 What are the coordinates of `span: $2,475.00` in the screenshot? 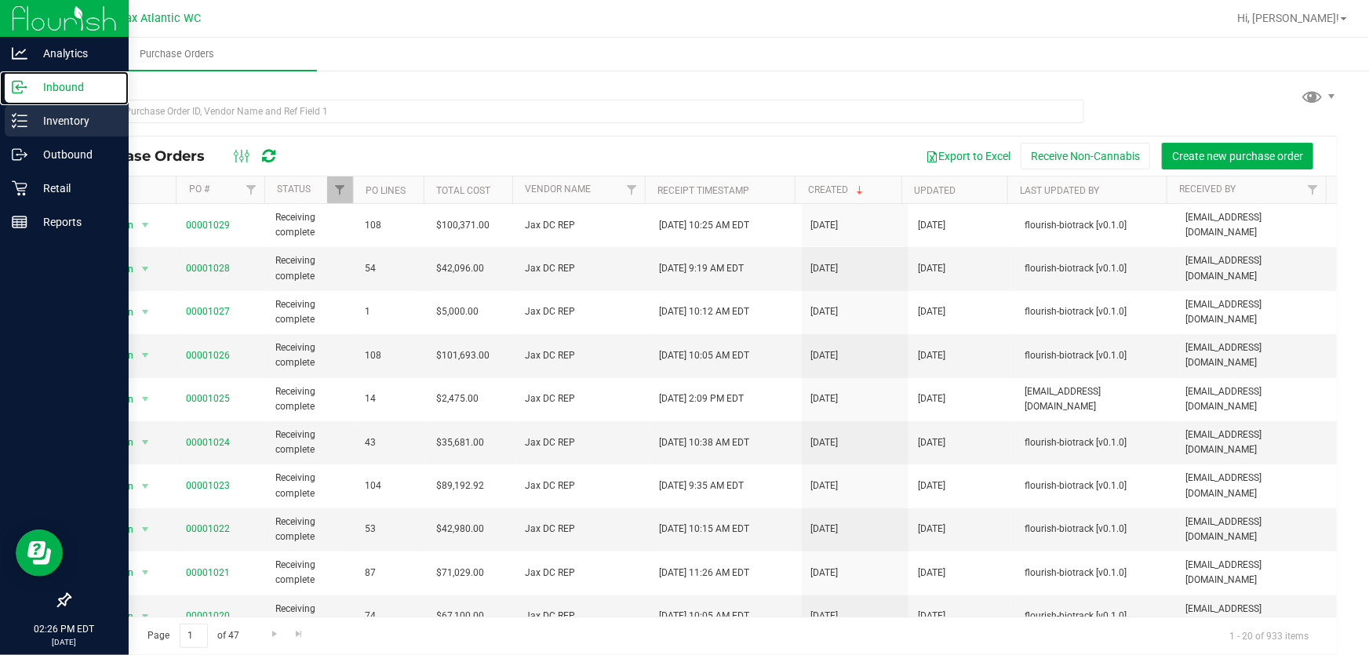 It's located at (457, 398).